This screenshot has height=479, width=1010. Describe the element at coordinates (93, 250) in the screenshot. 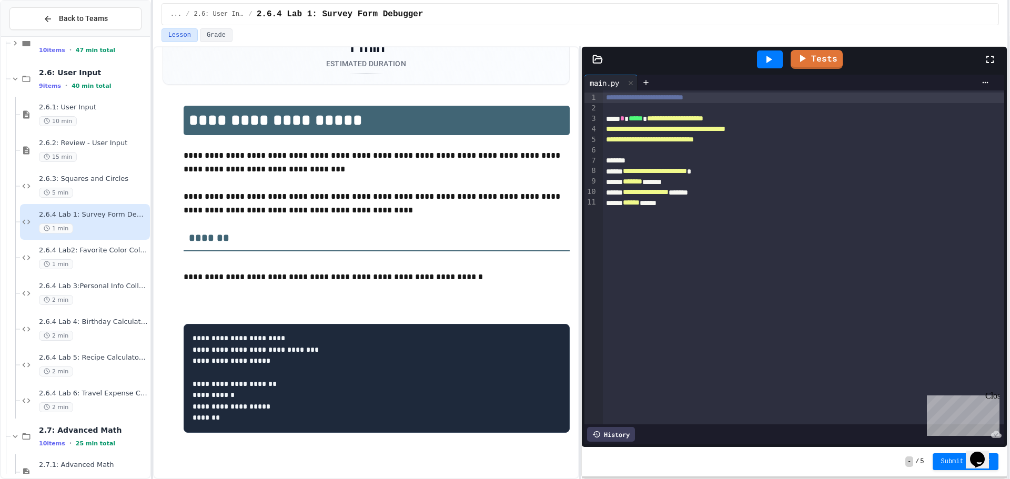

I see `span: 2.6.4 Lab2: Favorite Color Collector` at that location.